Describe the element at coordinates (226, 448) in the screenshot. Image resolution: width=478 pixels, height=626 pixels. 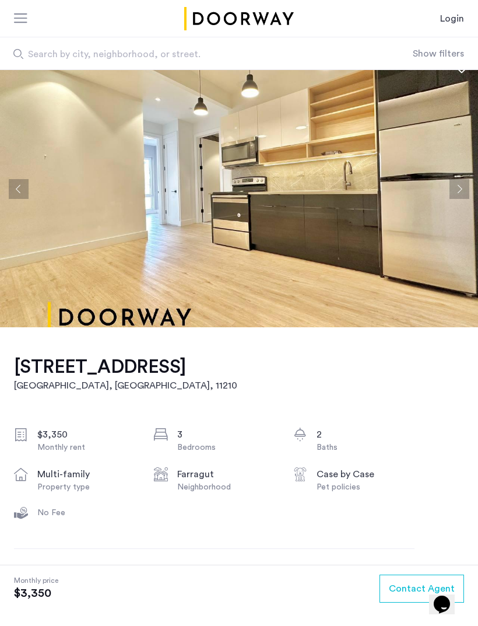
I see `div: Bedrooms` at that location.